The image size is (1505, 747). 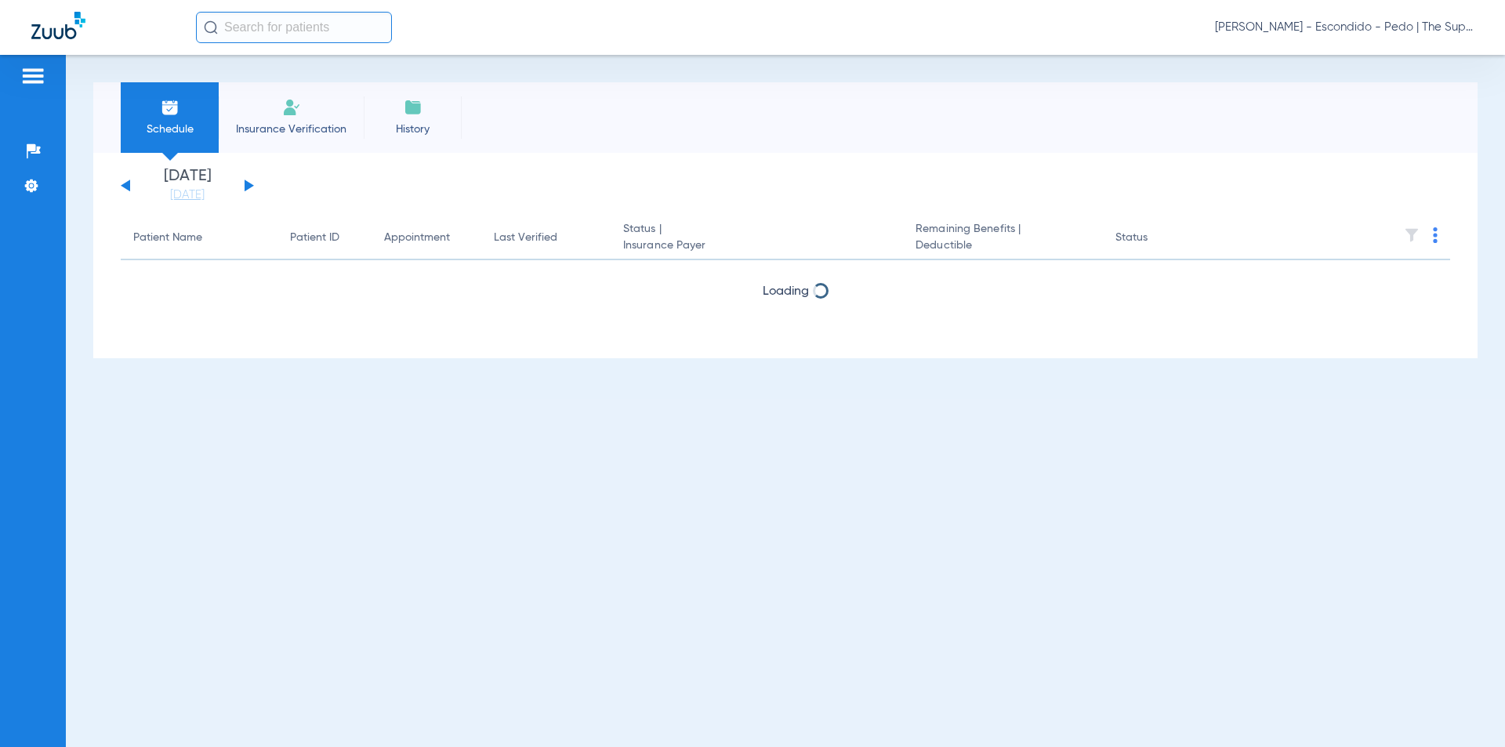 What do you see at coordinates (294, 27) in the screenshot?
I see `input: Search for patients` at bounding box center [294, 27].